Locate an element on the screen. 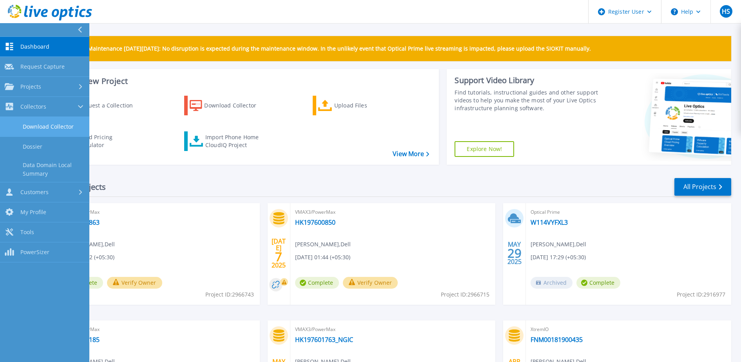 The width and height of the screenshot is (741, 362). span: 29 is located at coordinates (515, 253).